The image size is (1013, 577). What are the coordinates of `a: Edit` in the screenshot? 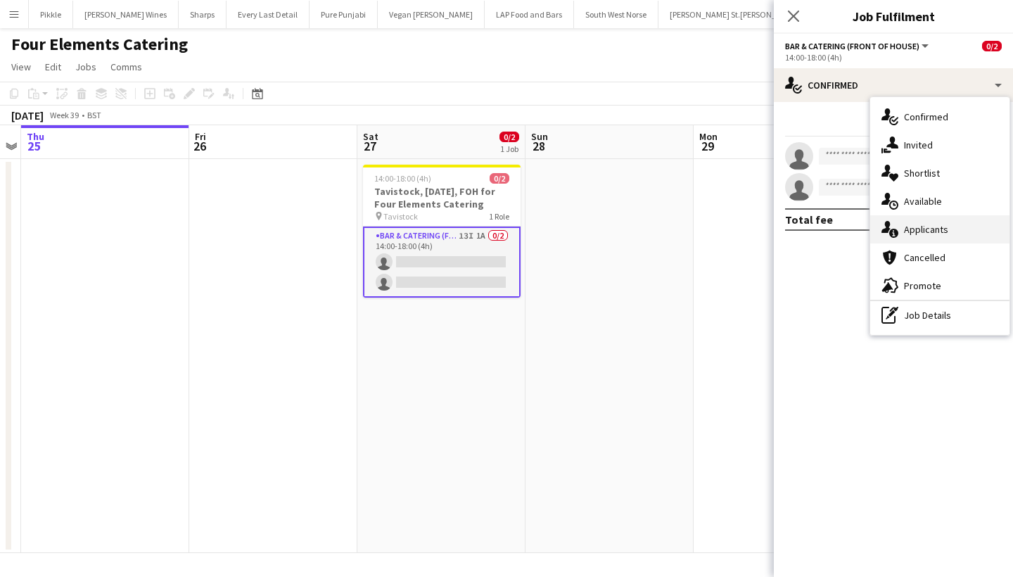 It's located at (53, 67).